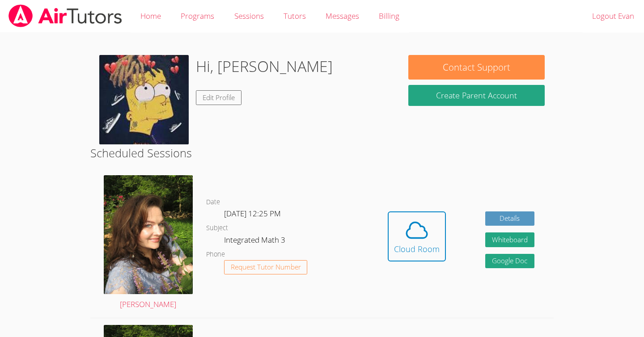 Image resolution: width=644 pixels, height=337 pixels. What do you see at coordinates (510, 219) in the screenshot?
I see `a: Details` at bounding box center [510, 219].